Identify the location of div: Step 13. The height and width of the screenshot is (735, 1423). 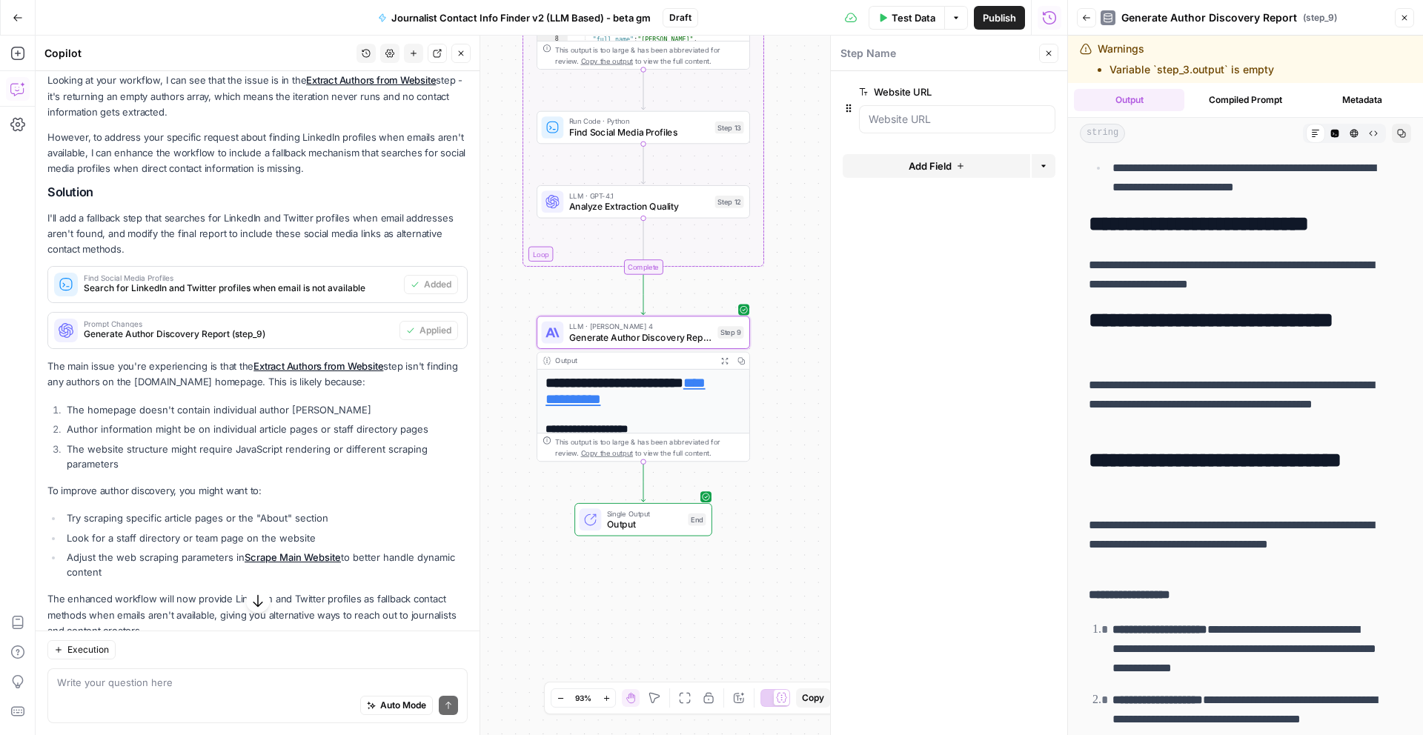
(729, 127).